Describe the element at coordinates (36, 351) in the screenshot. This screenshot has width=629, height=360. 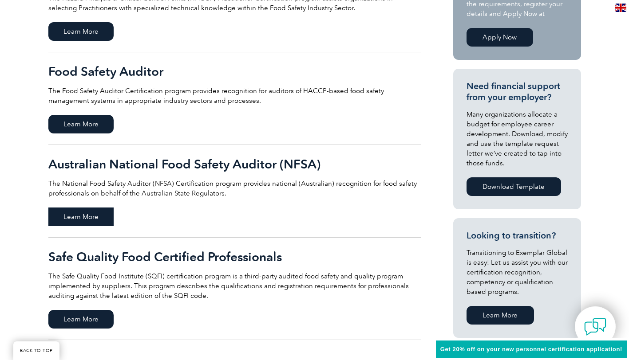
I see `a: BACK TO TOP` at that location.